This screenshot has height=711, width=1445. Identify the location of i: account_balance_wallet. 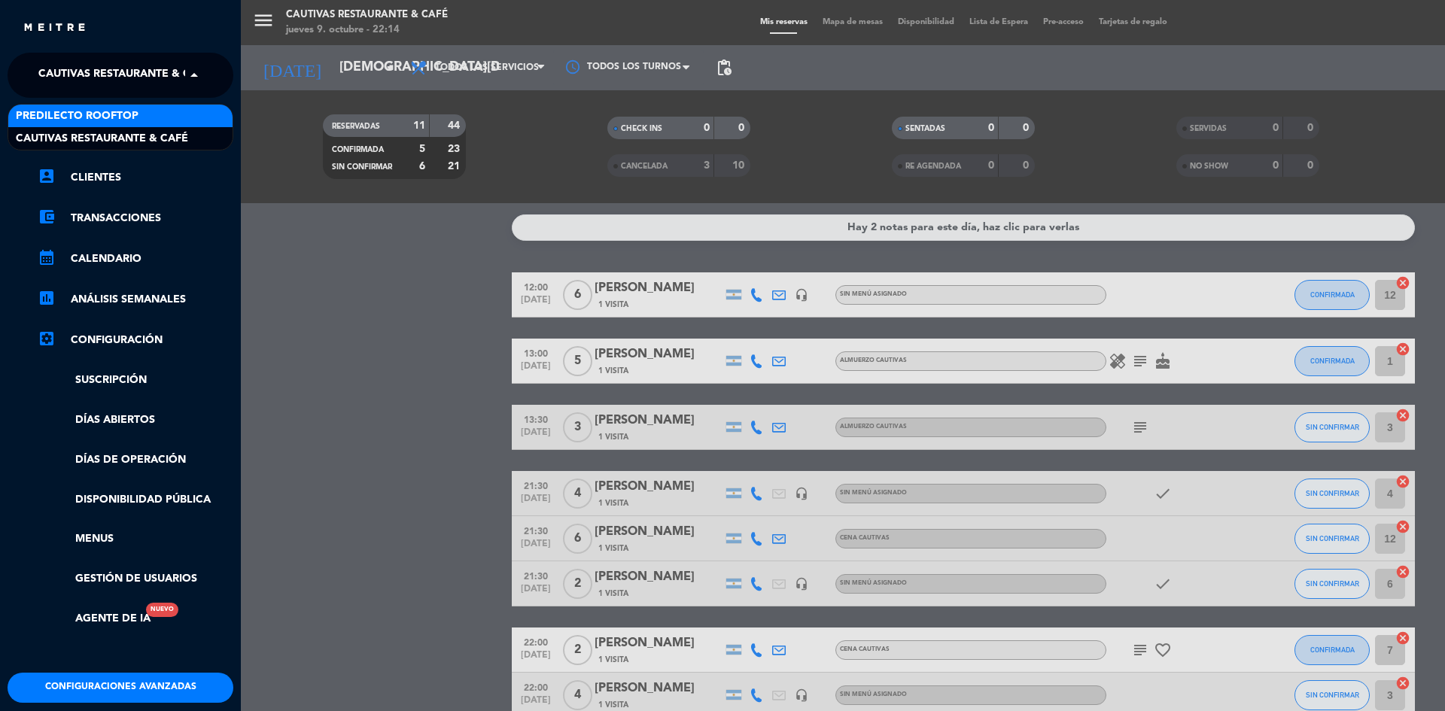
(47, 217).